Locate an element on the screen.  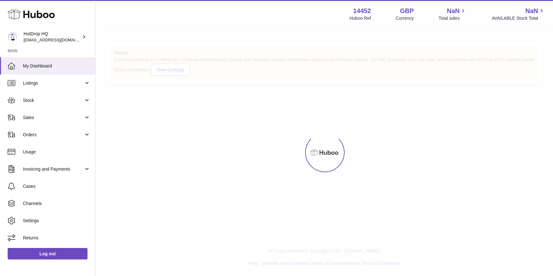
a: NaN AVAILABLE Stock Total is located at coordinates (518, 14).